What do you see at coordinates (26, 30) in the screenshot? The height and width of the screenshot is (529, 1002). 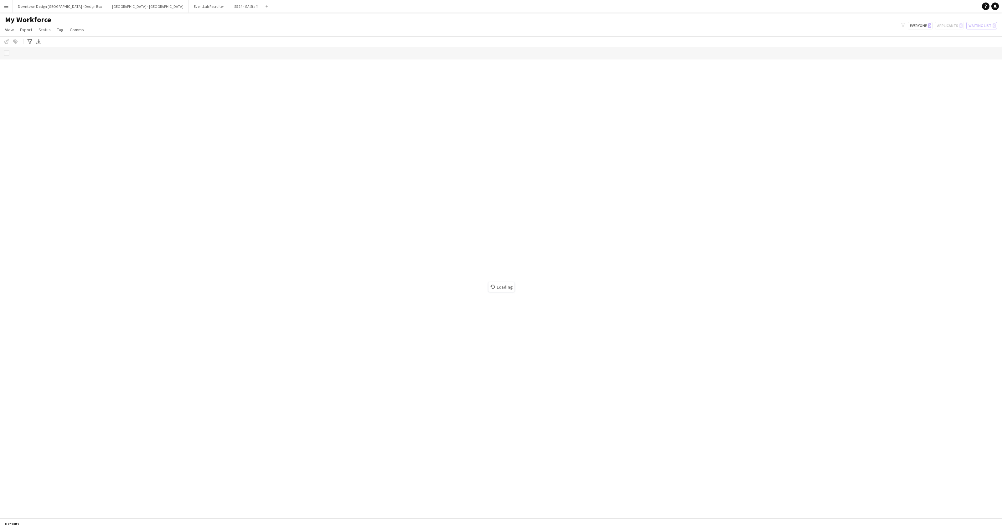 I see `a: Export` at bounding box center [26, 30].